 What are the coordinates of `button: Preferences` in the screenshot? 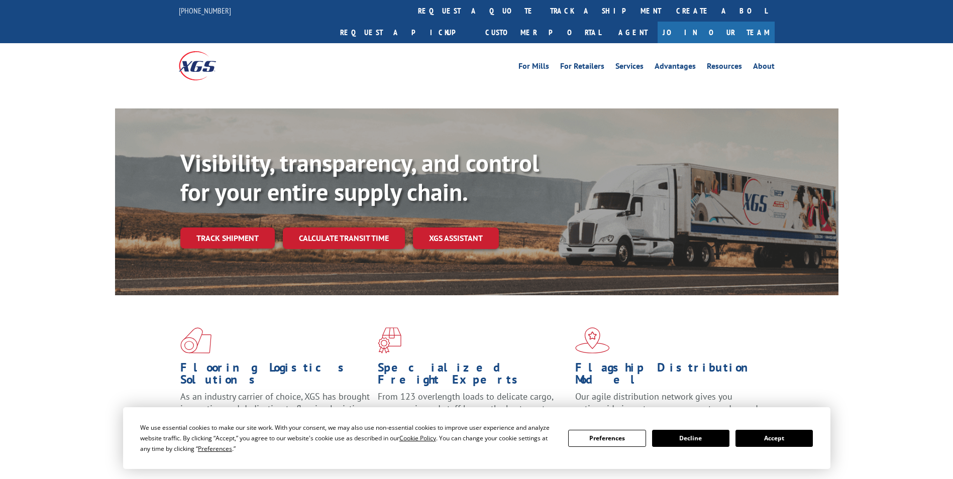 It's located at (607, 438).